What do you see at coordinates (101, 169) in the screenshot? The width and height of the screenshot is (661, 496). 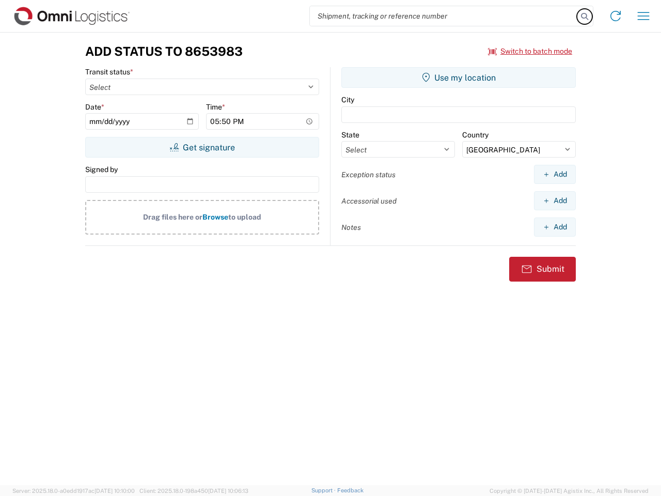 I see `label: Signed by` at bounding box center [101, 169].